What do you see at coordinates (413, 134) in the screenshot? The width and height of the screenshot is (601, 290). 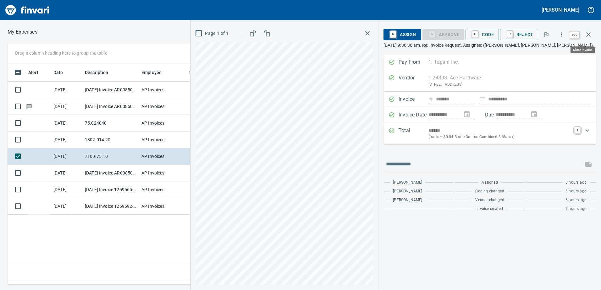 I see `p: Total` at bounding box center [413, 134].